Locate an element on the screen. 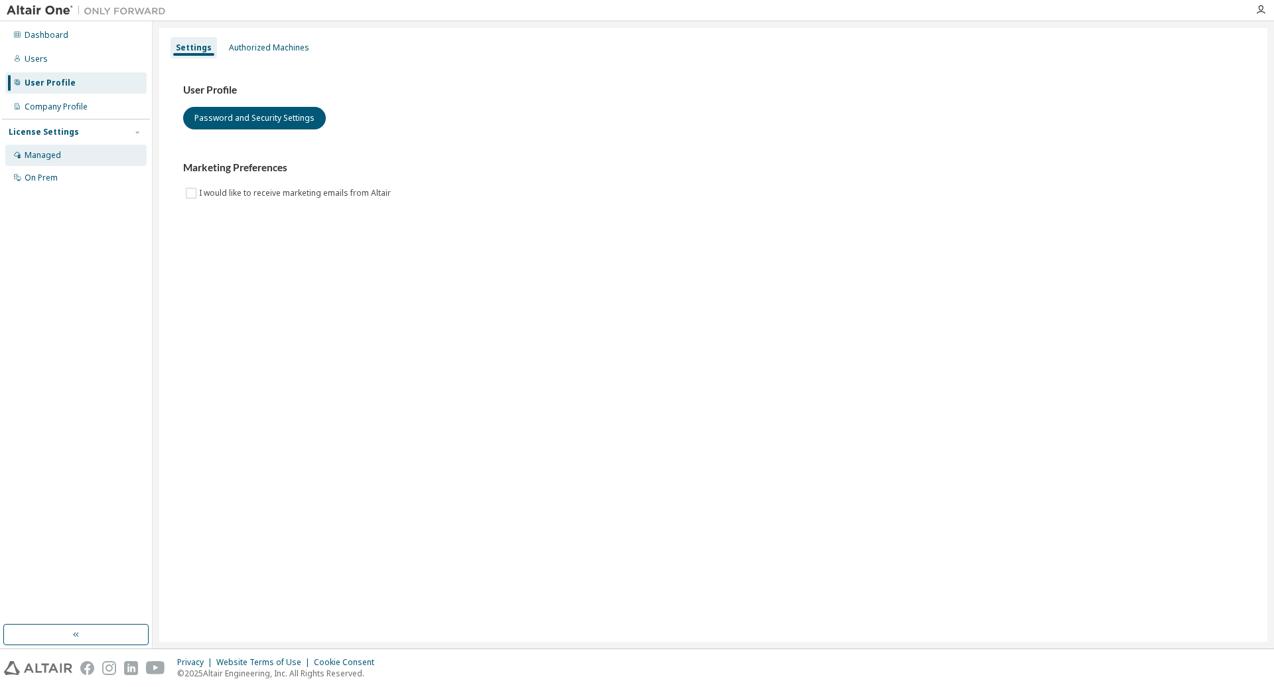 The image size is (1274, 687). div: Managed is located at coordinates (42, 155).